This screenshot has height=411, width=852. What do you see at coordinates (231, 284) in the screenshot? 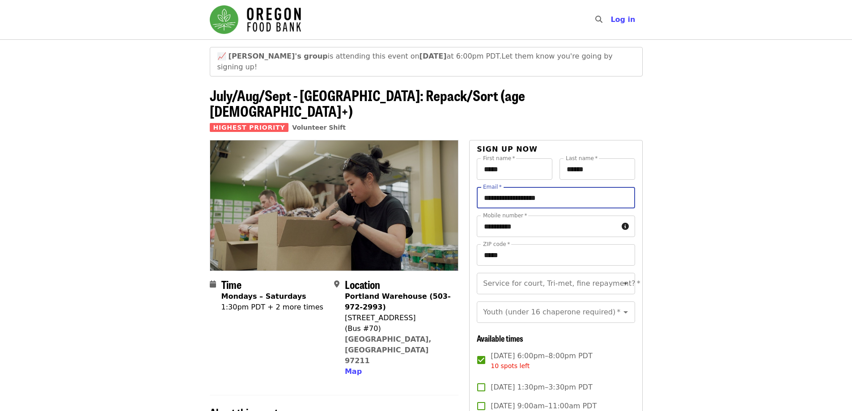
I see `span: Time` at bounding box center [231, 284].